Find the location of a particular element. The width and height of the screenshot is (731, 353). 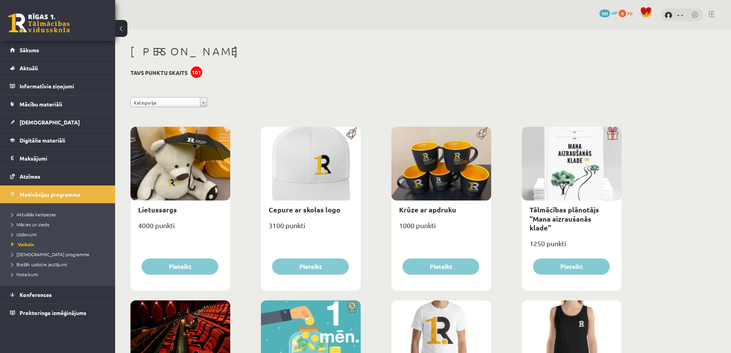

img: Atlaide is located at coordinates (352, 307).